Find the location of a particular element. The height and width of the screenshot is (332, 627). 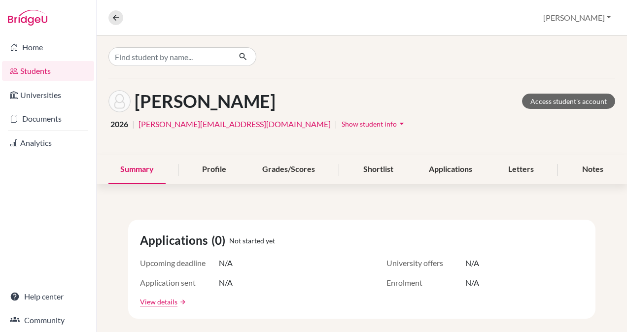

span: Upcoming deadline is located at coordinates (179, 263).